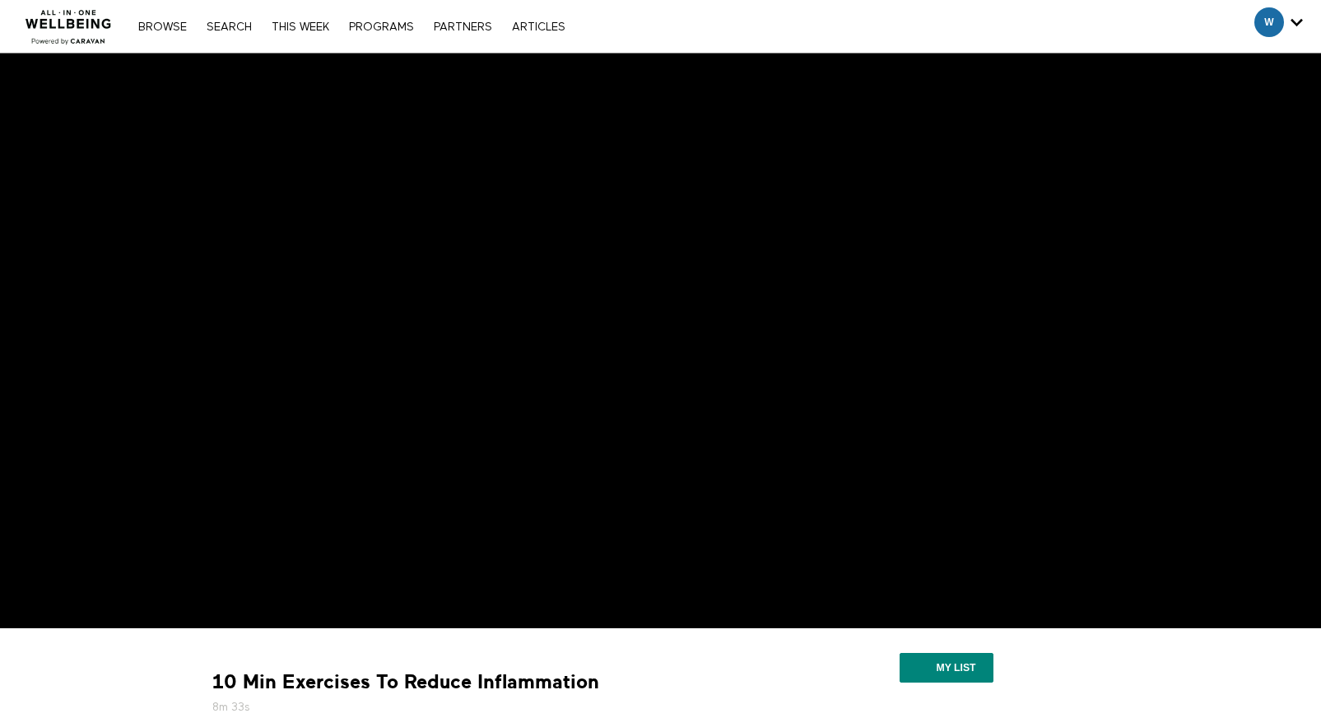  Describe the element at coordinates (946, 668) in the screenshot. I see `button: My list` at that location.